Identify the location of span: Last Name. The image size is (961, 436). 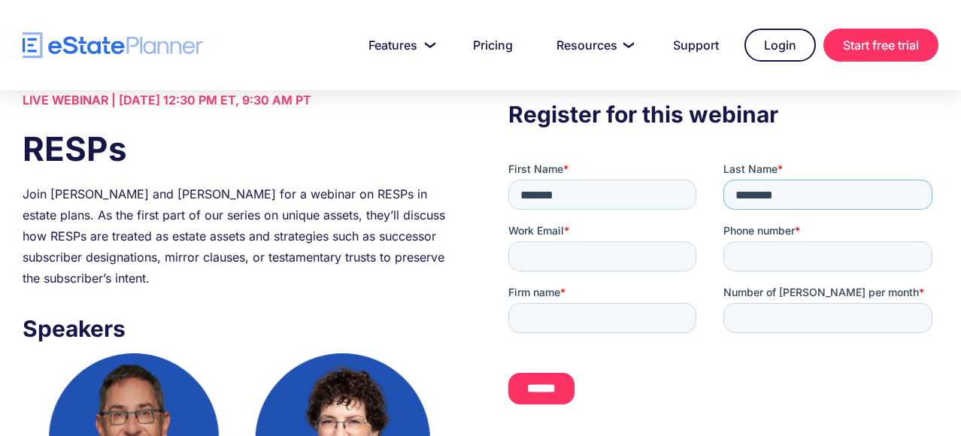
(242, 7).